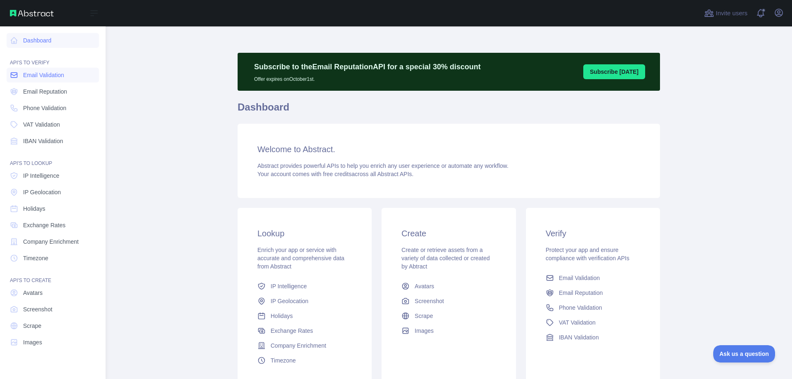 This screenshot has width=792, height=379. I want to click on h3: Lookup, so click(304, 233).